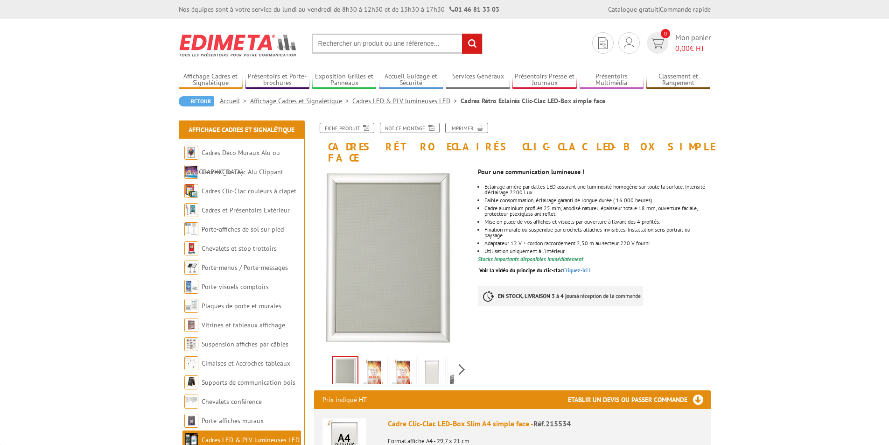 The image size is (889, 445). Describe the element at coordinates (397, 43) in the screenshot. I see `input: Rechercher un produit ou une référence...` at that location.